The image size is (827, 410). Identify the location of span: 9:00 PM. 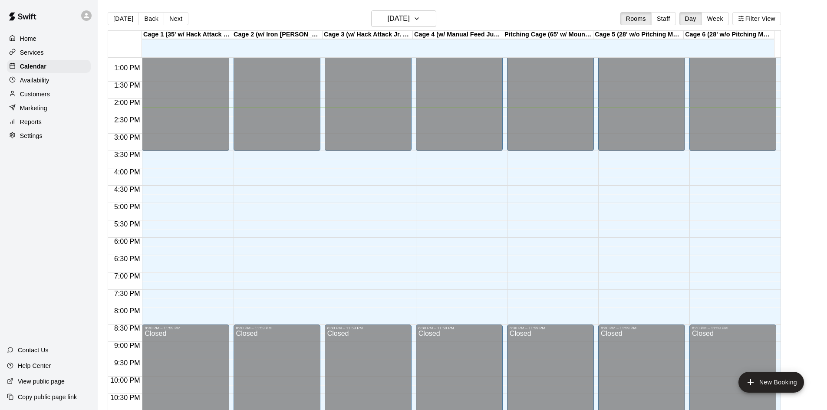
(127, 346).